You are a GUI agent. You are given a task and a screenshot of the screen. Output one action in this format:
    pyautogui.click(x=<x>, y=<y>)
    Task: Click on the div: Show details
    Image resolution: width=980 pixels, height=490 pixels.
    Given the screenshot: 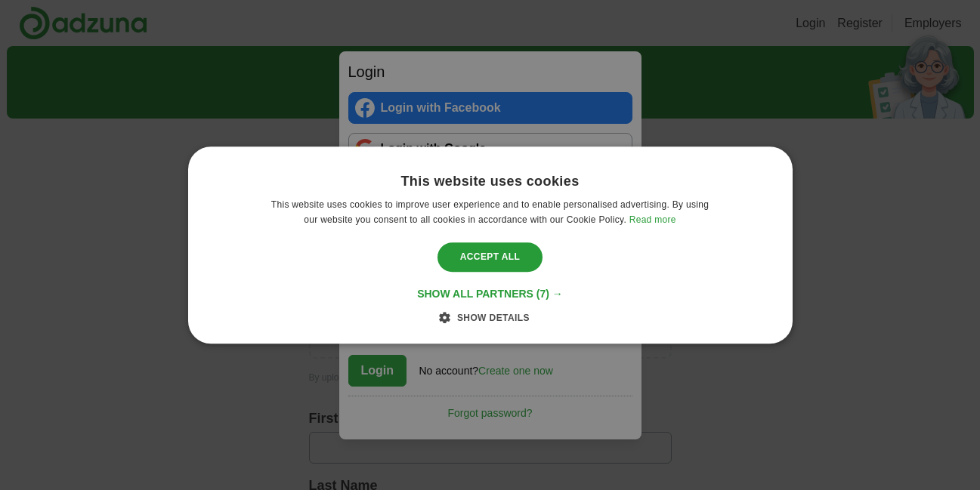 What is the action you would take?
    pyautogui.click(x=489, y=317)
    